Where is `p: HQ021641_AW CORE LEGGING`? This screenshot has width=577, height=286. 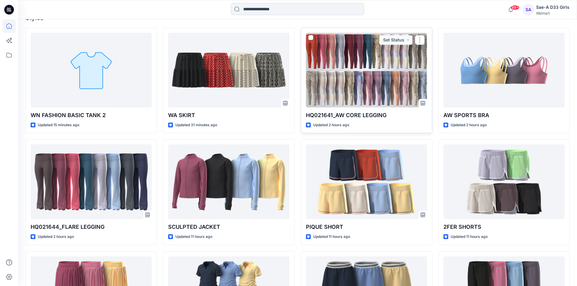
p: HQ021641_AW CORE LEGGING is located at coordinates (367, 115).